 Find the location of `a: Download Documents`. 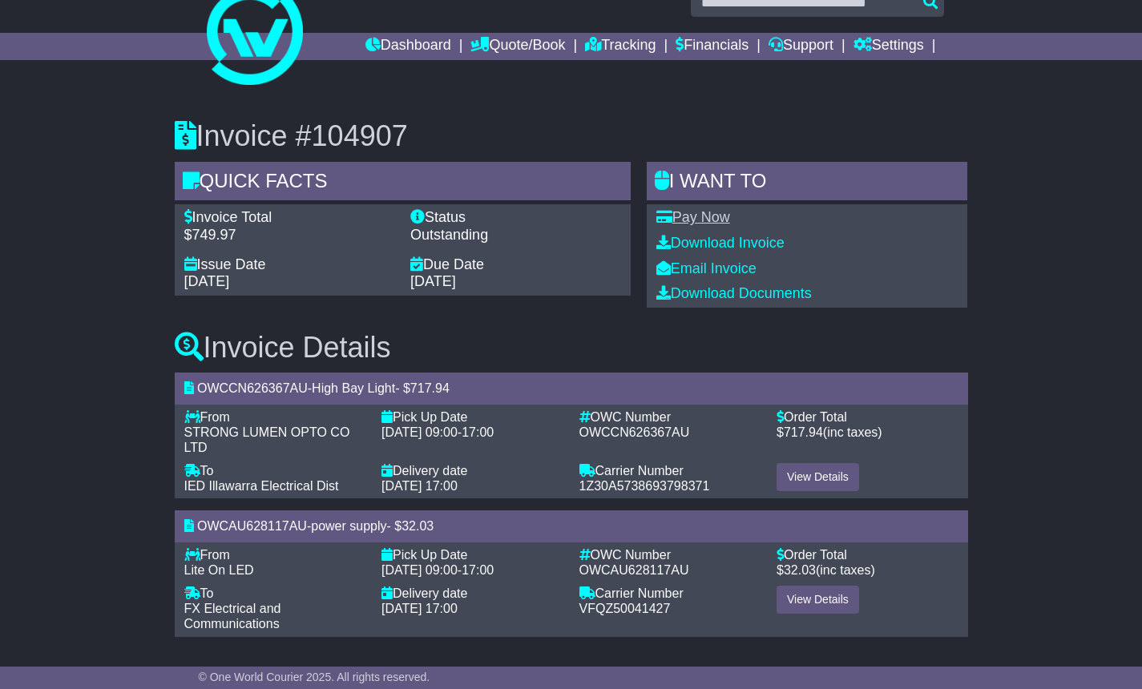

a: Download Documents is located at coordinates (734, 293).